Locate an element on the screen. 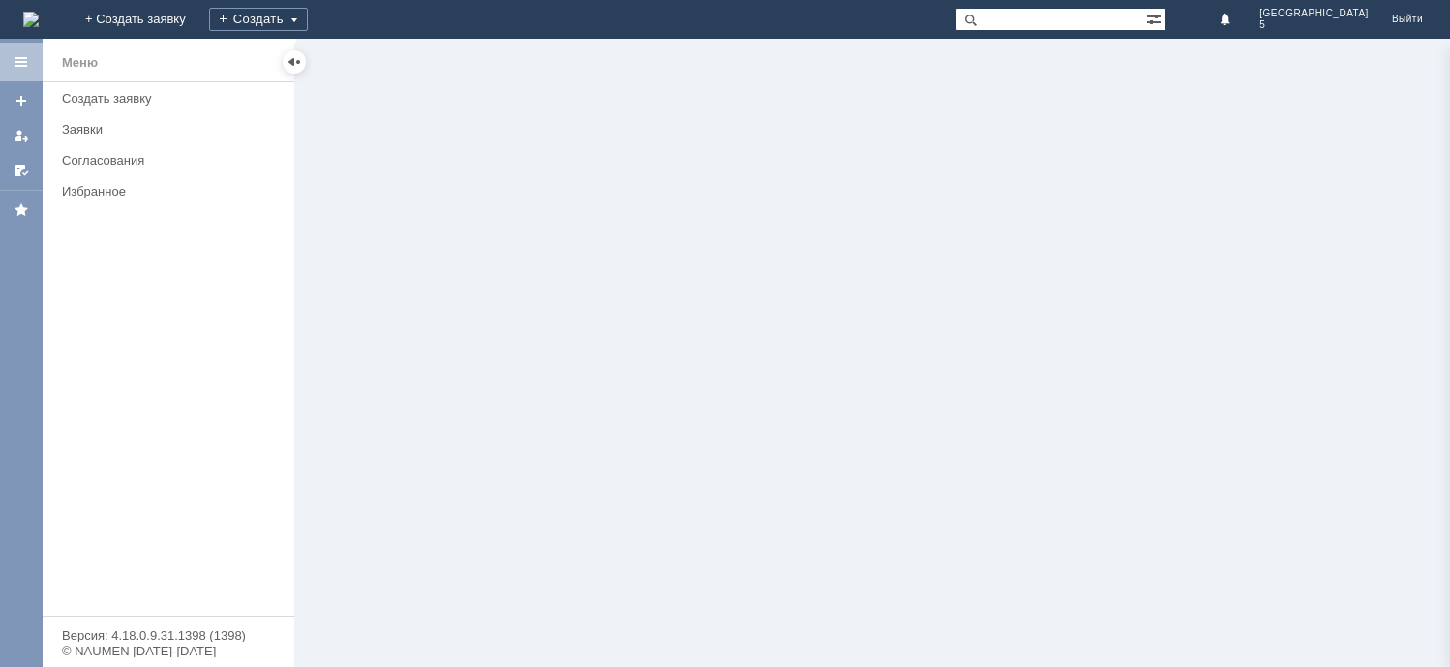  div: Заявки is located at coordinates (172, 129).